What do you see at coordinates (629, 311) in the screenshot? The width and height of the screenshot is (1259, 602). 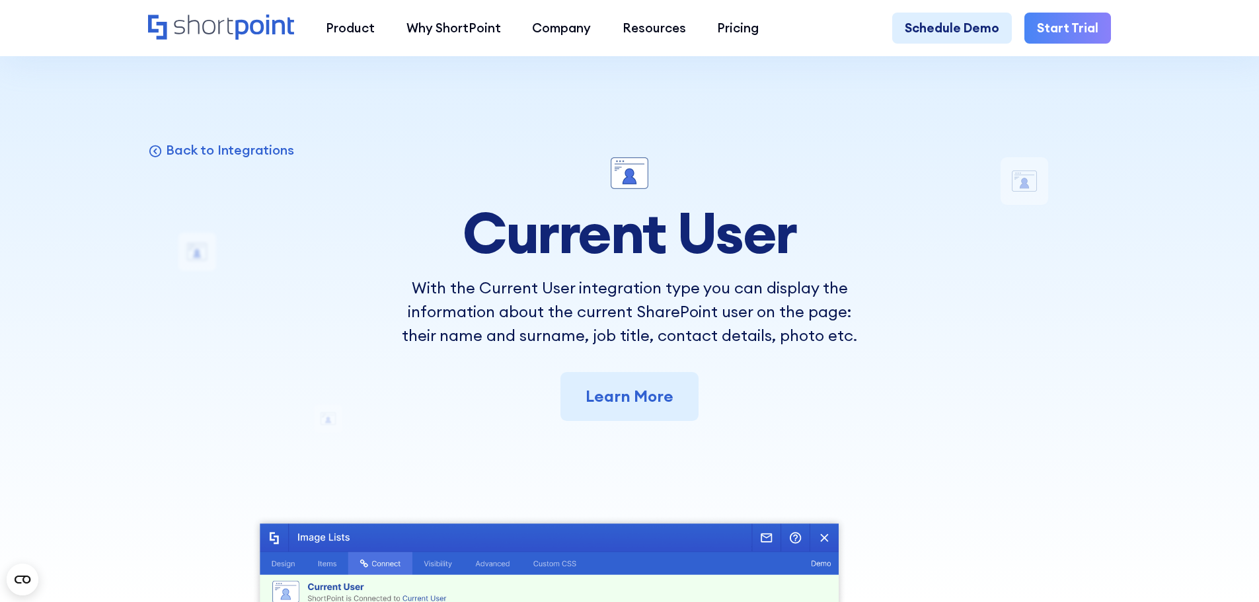 I see `p: With the Current User integration type you can display the information about the current SharePoi...` at bounding box center [629, 311].